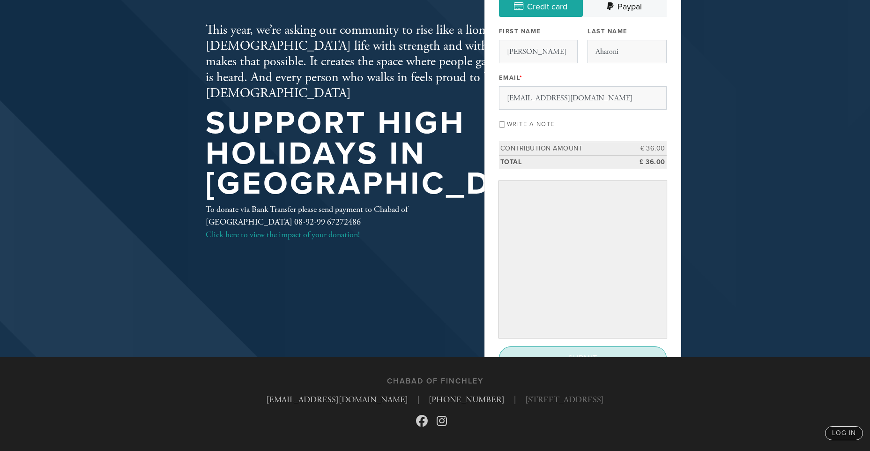 Image resolution: width=870 pixels, height=451 pixels. I want to click on td: Contribution Amount, so click(562, 149).